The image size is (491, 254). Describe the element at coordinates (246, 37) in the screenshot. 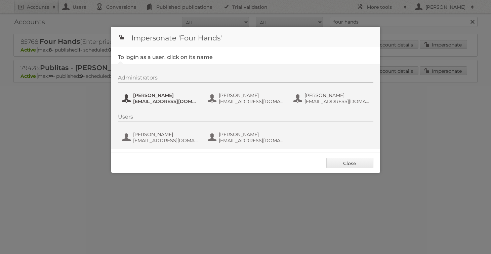

I see `h1: Impersonate 'Four Hands'` at that location.